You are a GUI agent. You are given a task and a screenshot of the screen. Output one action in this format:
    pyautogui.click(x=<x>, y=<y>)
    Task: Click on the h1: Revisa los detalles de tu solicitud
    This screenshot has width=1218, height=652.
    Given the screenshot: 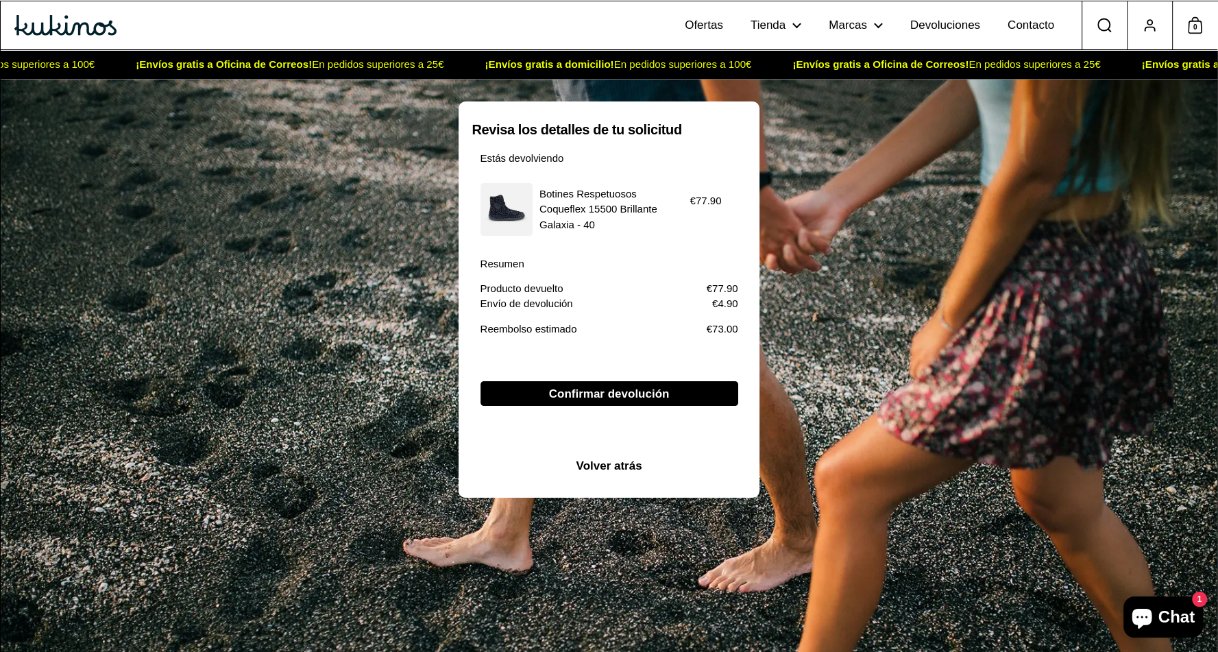 What is the action you would take?
    pyautogui.click(x=609, y=130)
    